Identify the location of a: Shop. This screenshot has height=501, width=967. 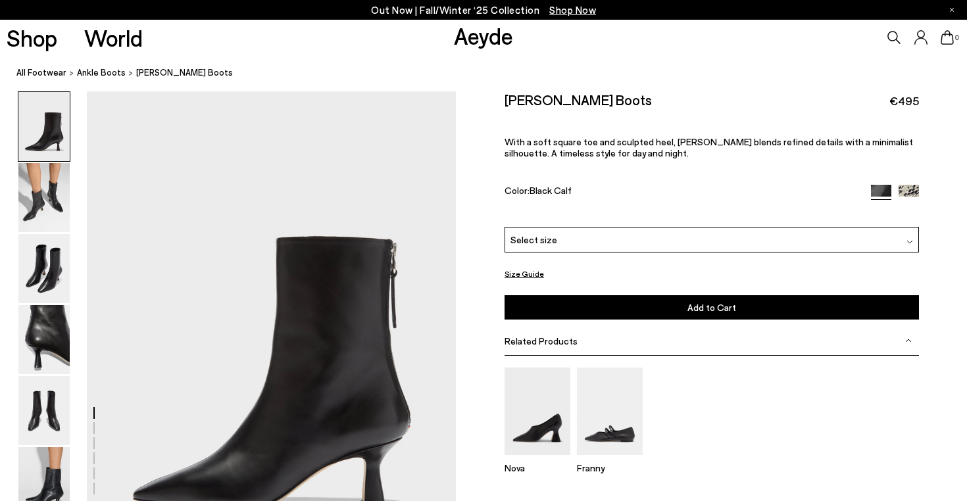
(32, 38).